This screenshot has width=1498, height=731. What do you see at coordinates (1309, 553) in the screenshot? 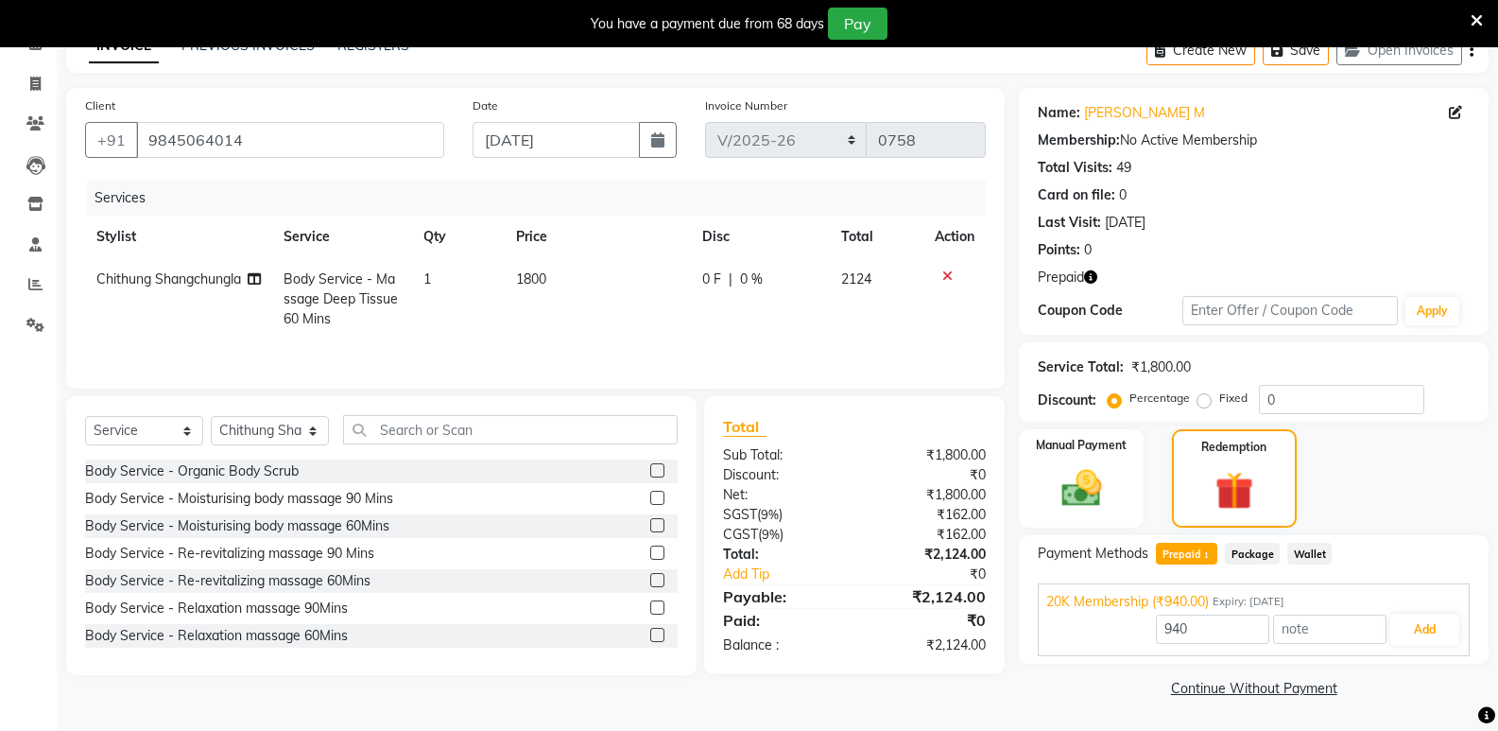
I see `span: Wallet` at bounding box center [1309, 553].